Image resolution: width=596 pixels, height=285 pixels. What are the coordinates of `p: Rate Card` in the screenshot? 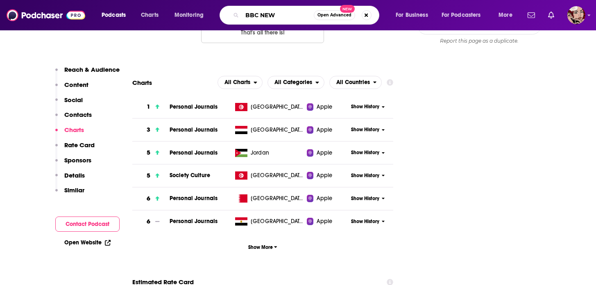 It's located at (80, 145).